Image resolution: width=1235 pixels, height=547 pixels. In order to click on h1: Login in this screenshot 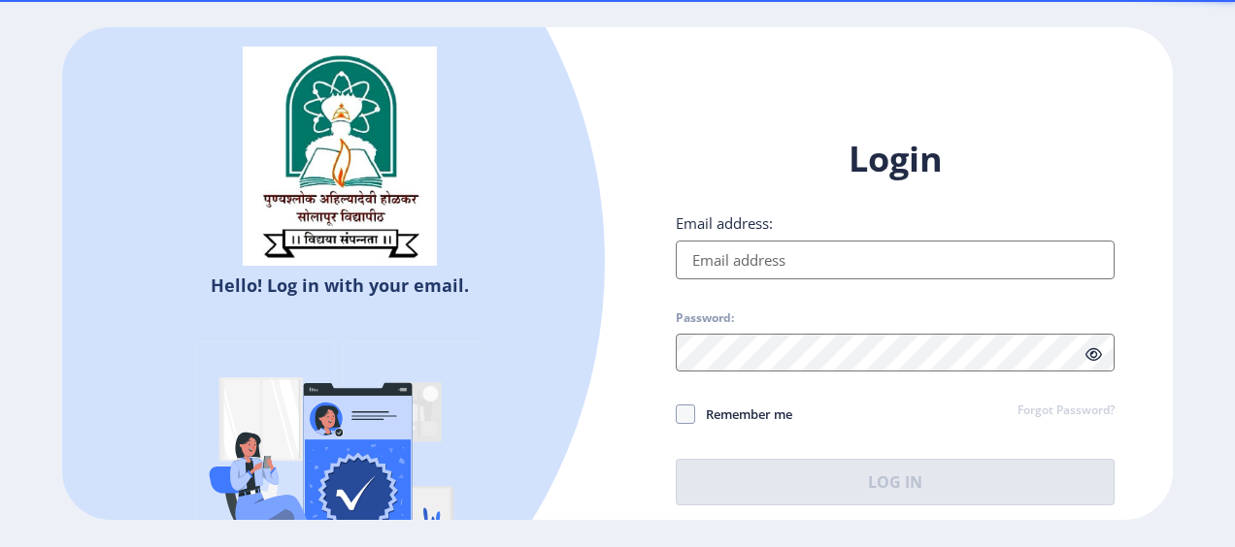, I will do `click(895, 159)`.